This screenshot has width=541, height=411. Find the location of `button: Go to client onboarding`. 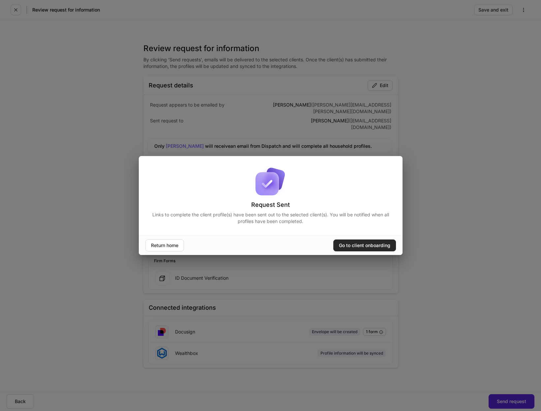

button: Go to client onboarding is located at coordinates (364, 245).